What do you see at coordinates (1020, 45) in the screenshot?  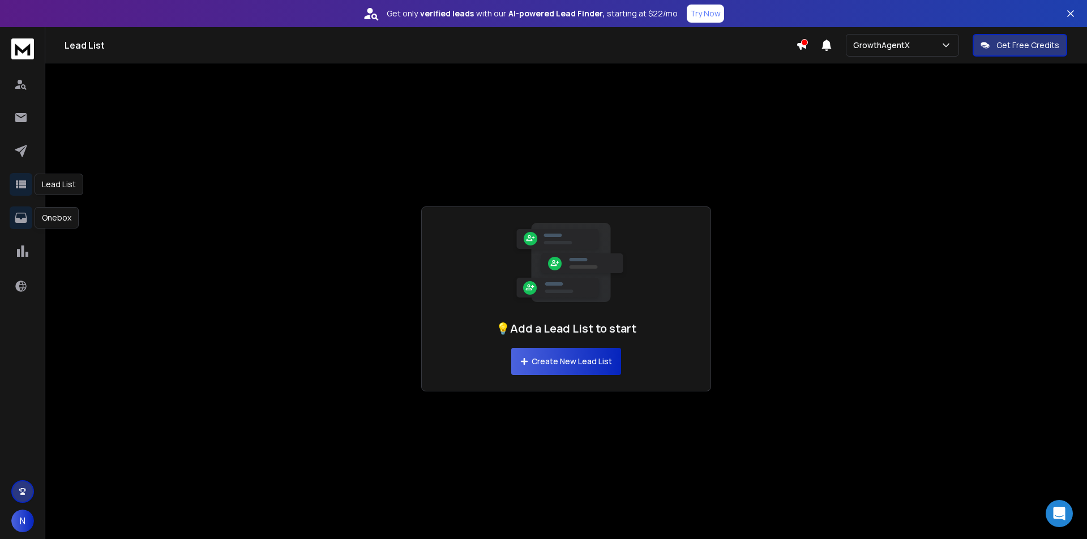 I see `button: Get Free Credits` at bounding box center [1020, 45].